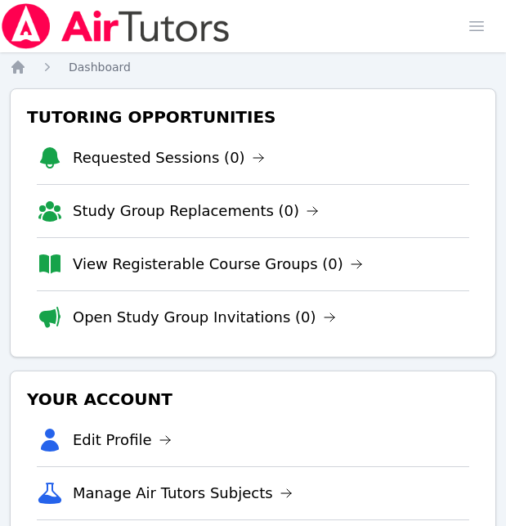 The image size is (506, 526). I want to click on a: View Registerable Course Groups (0), so click(218, 264).